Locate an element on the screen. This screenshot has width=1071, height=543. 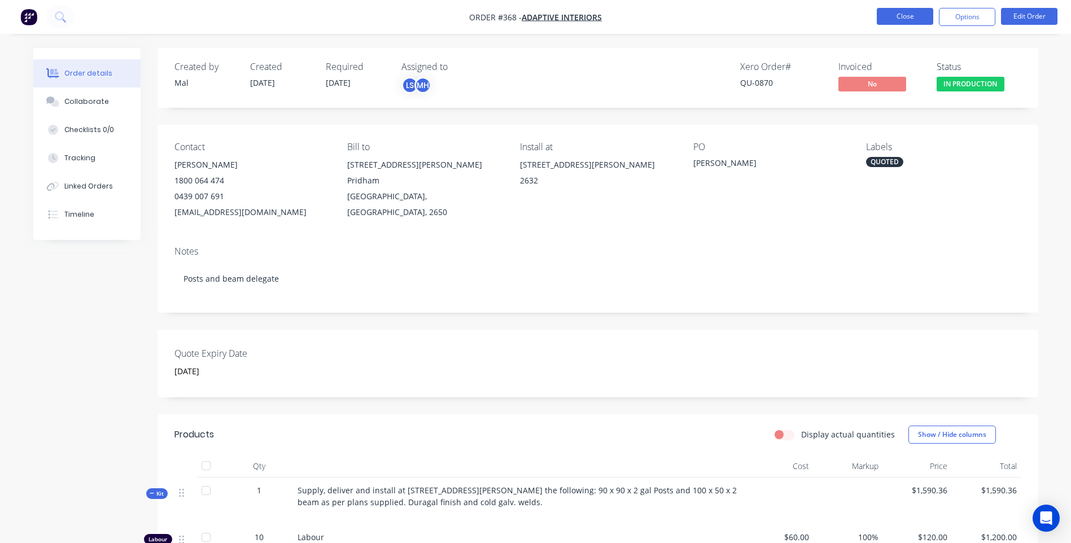
div: Total is located at coordinates (986, 466).